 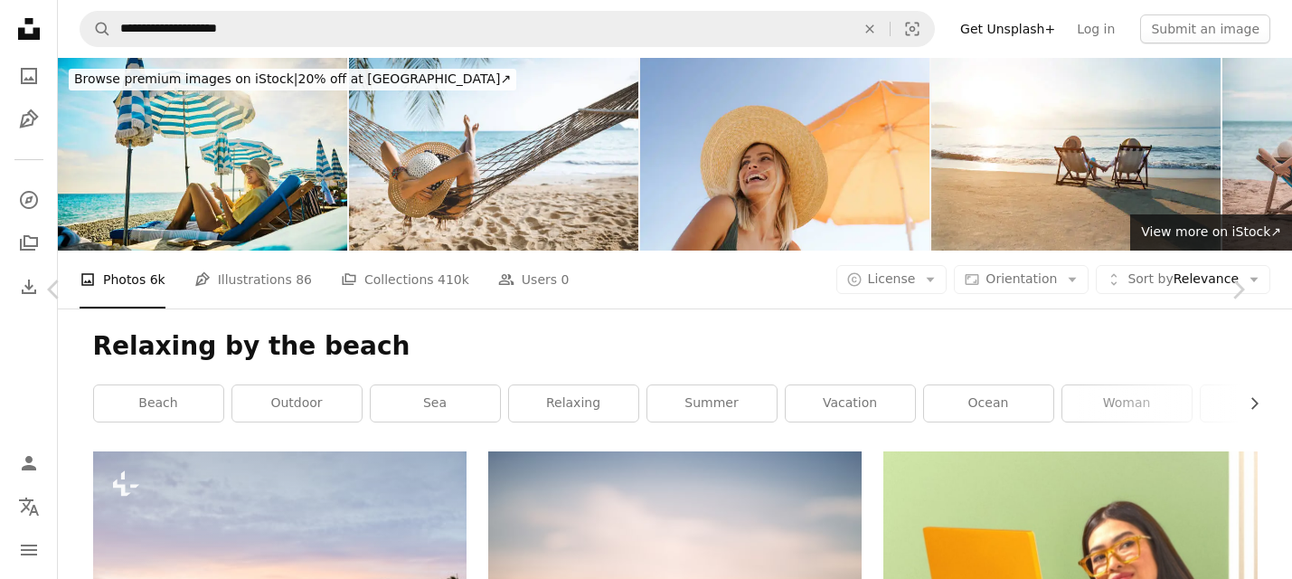 What do you see at coordinates (1248, 403) in the screenshot?
I see `button: scroll list to the right` at bounding box center [1248, 403].